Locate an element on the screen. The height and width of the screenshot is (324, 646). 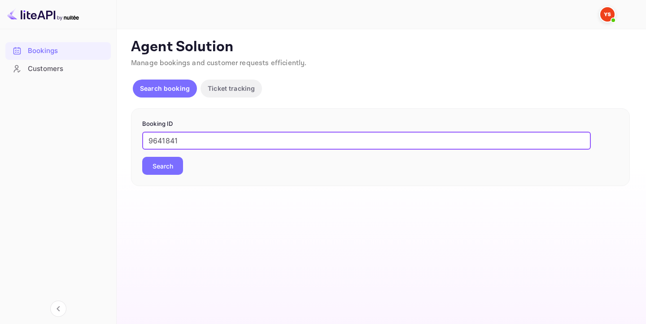
input: Enter Booking ID (e.g., 63782194) is located at coordinates (367, 140).